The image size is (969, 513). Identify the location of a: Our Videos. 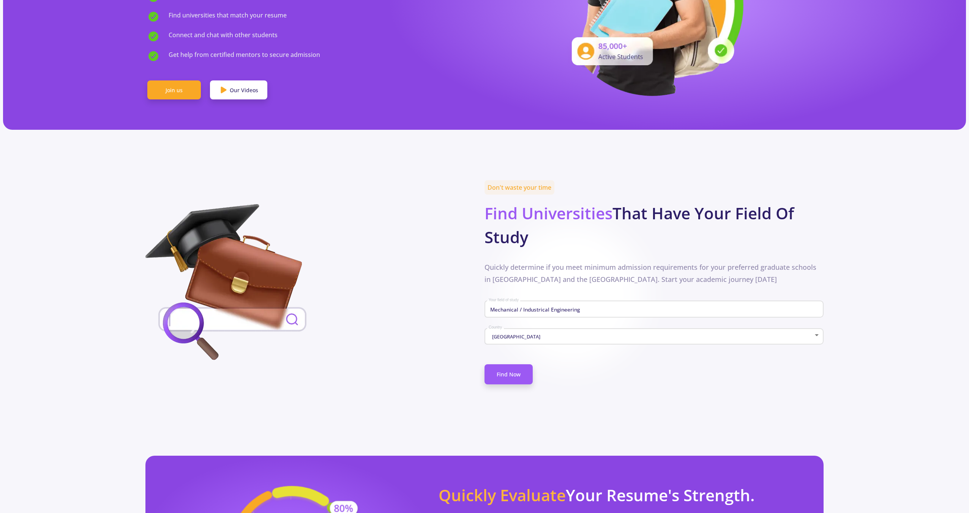
(238, 90).